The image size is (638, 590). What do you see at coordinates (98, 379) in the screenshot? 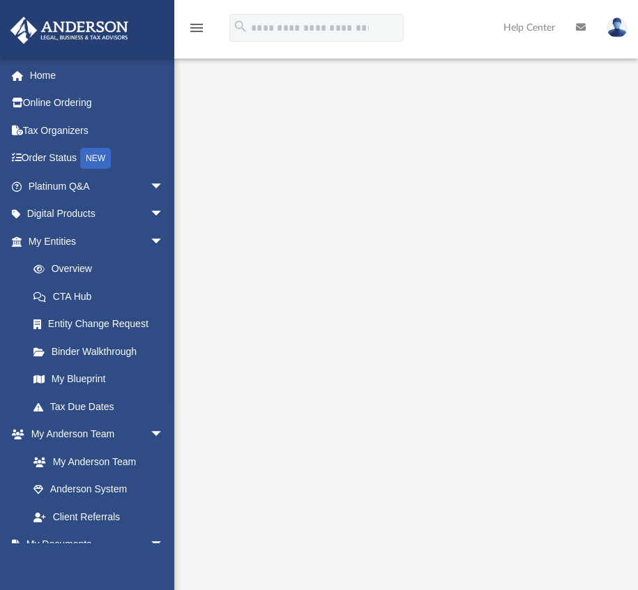
I see `a: My Blueprint` at bounding box center [98, 379].